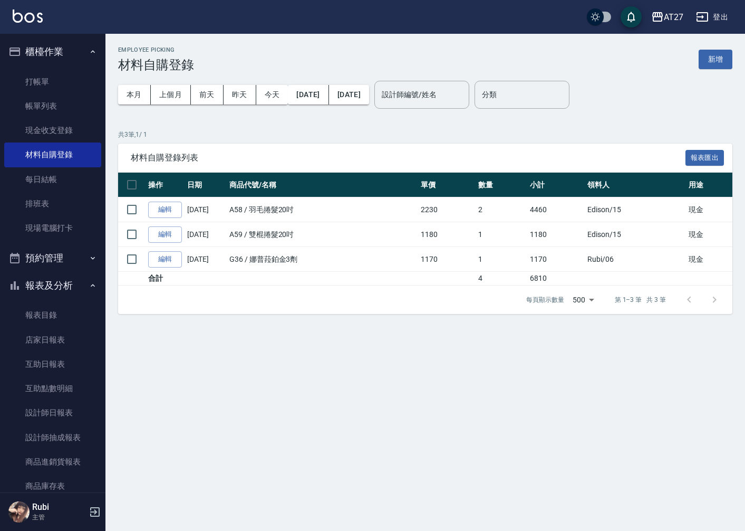 The height and width of the screenshot is (531, 745). What do you see at coordinates (53, 106) in the screenshot?
I see `a: 帳單列表` at bounding box center [53, 106].